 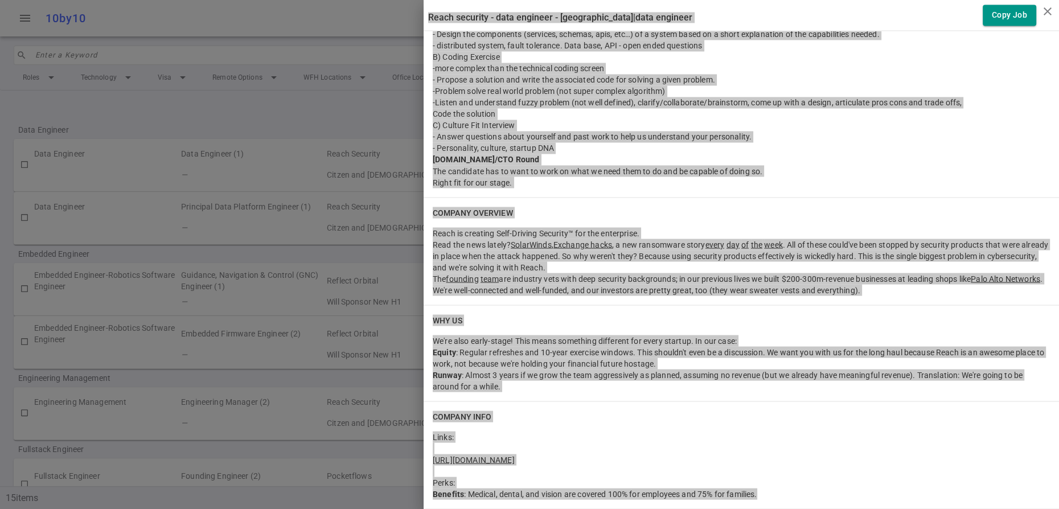 What do you see at coordinates (757, 244) in the screenshot?
I see `a: the` at bounding box center [757, 244].